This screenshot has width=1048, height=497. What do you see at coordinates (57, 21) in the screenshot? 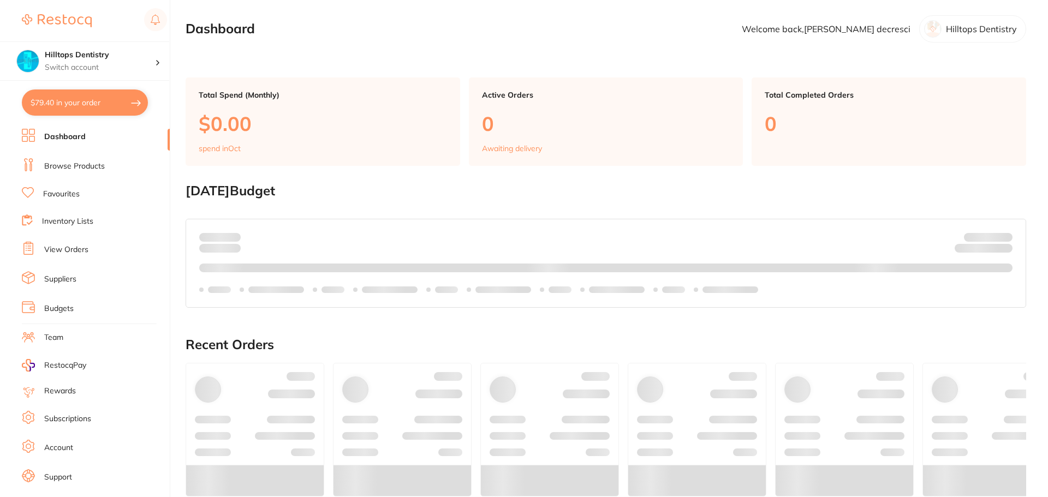
I see `a: Restocq Logo` at bounding box center [57, 21].